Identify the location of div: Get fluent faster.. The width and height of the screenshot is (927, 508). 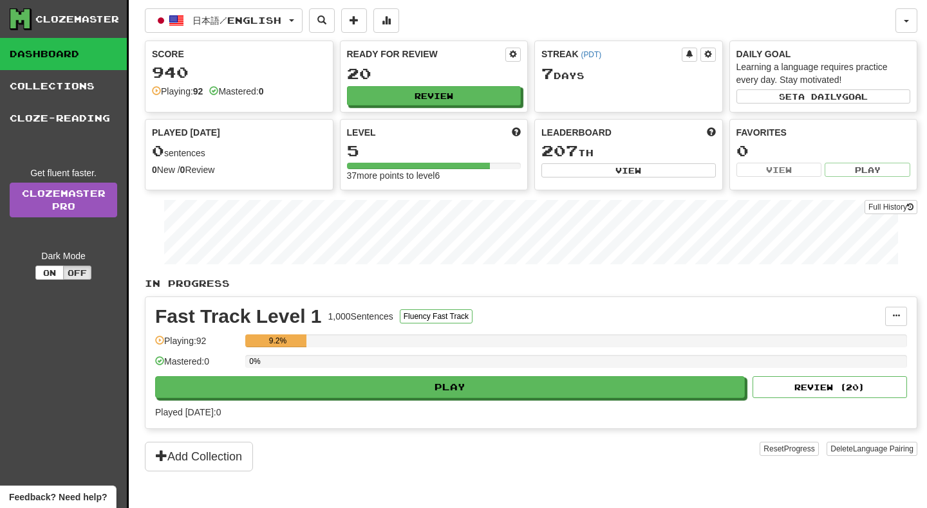
(63, 173).